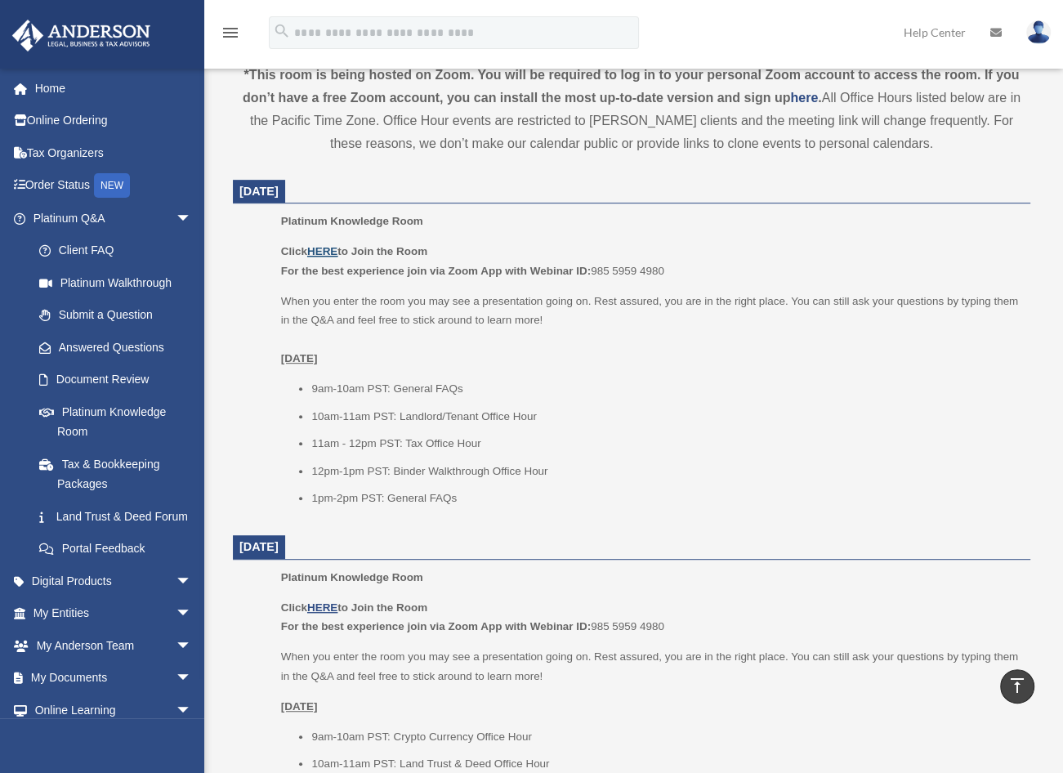 Image resolution: width=1063 pixels, height=773 pixels. Describe the element at coordinates (119, 283) in the screenshot. I see `a: Platinum Walkthrough` at that location.